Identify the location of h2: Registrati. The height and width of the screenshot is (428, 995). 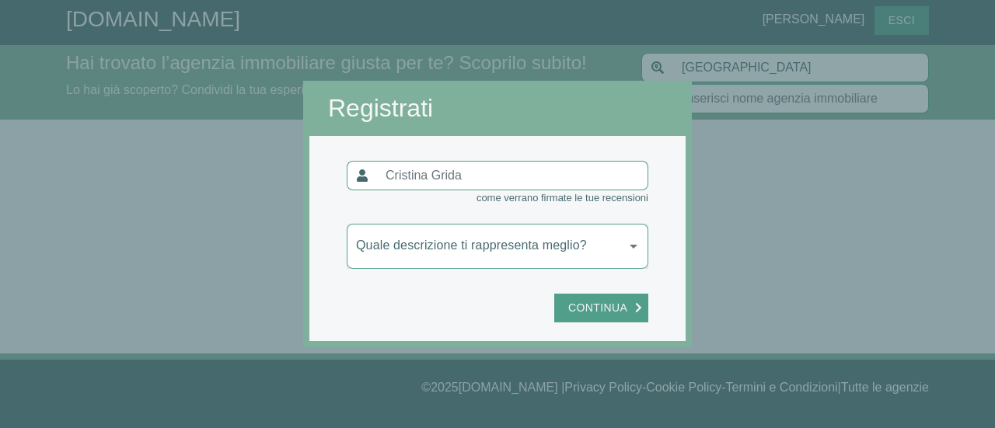
(497, 108).